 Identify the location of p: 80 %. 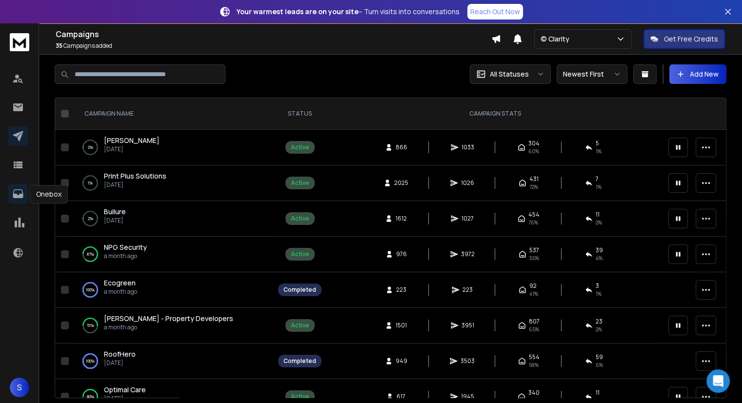
(90, 396).